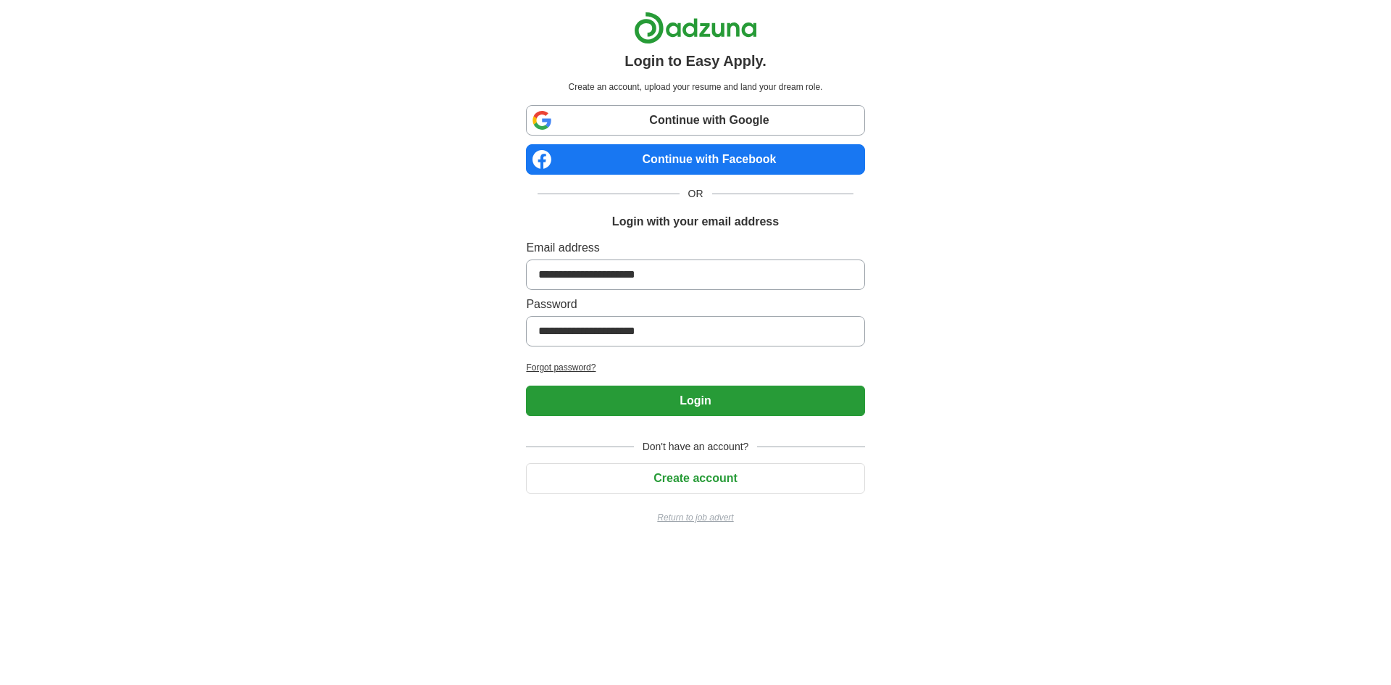 This screenshot has width=1391, height=685. What do you see at coordinates (695, 367) in the screenshot?
I see `h2: Forgot password?` at bounding box center [695, 367].